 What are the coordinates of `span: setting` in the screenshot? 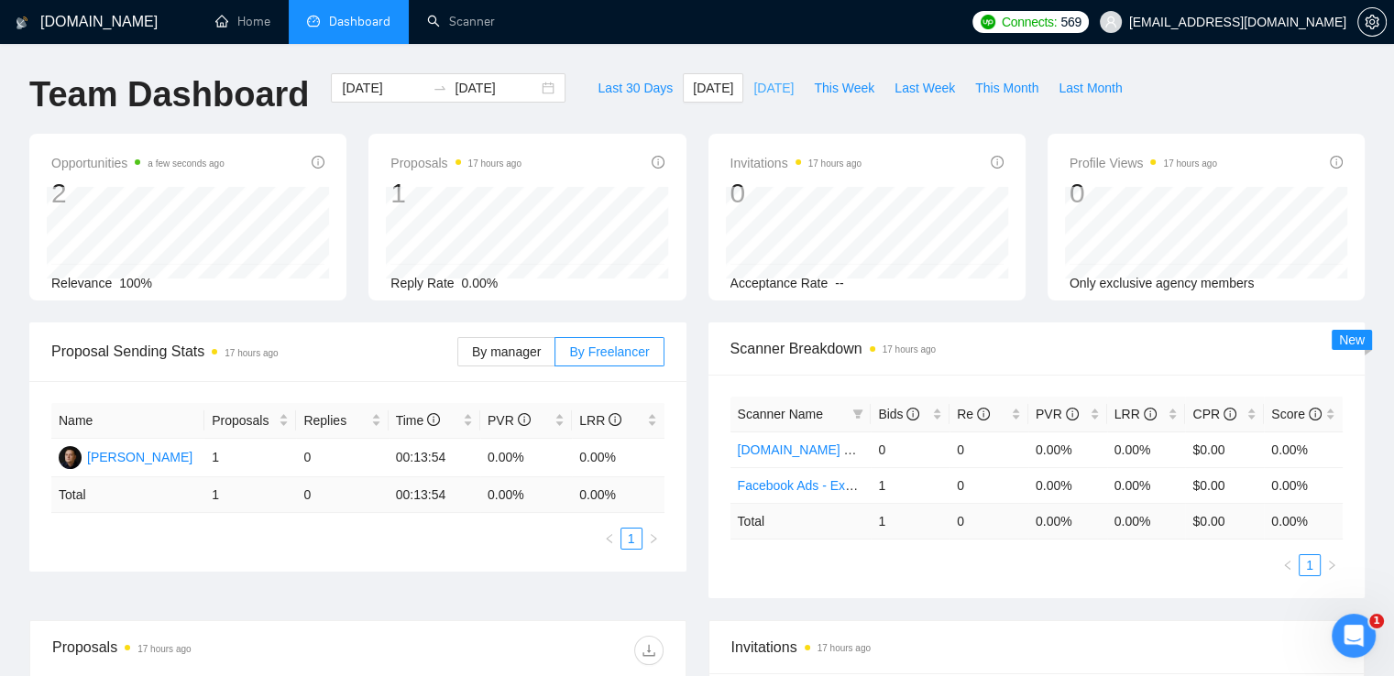 It's located at (1372, 22).